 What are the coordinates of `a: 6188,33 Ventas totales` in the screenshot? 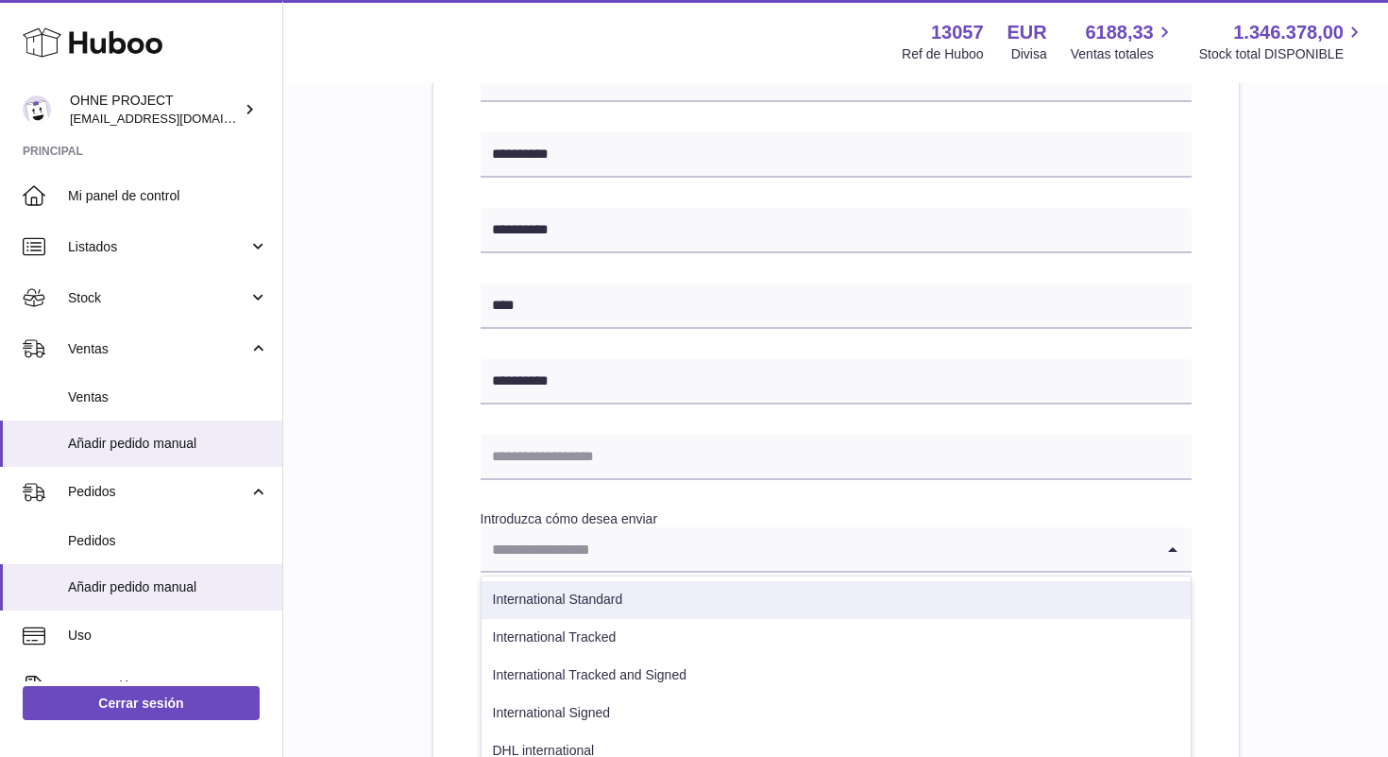 It's located at (1123, 42).